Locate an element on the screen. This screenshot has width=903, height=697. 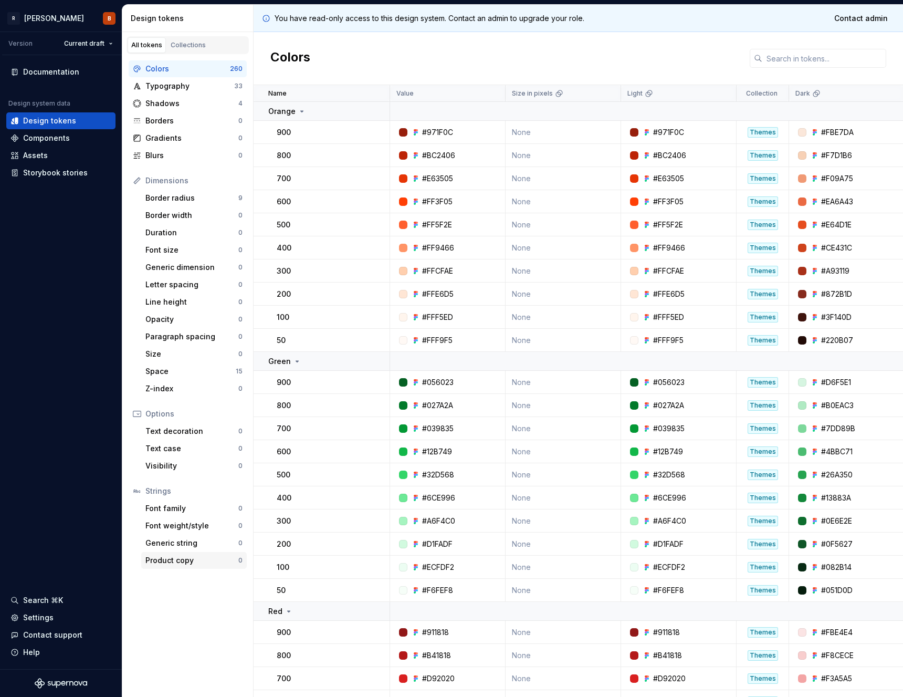
a: Line height0 is located at coordinates (194, 302).